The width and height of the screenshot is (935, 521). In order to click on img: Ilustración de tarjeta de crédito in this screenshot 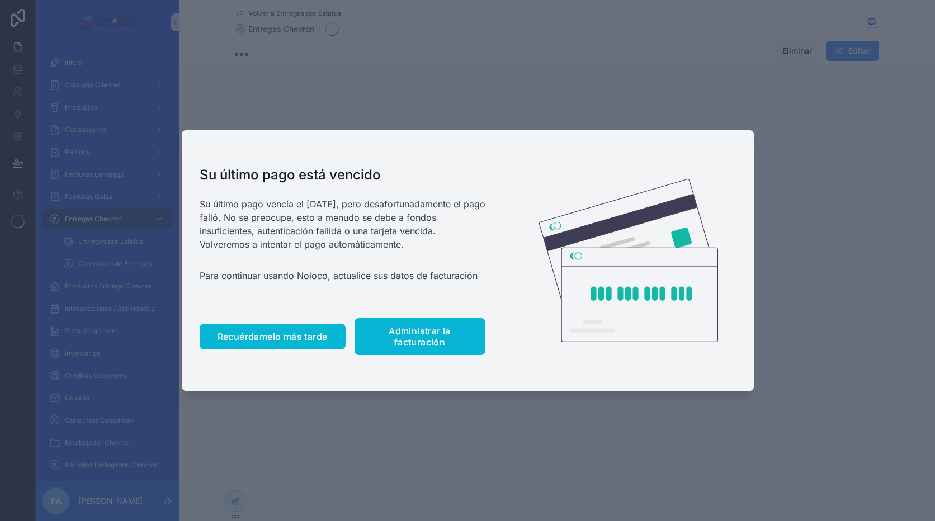, I will do `click(629, 261)`.